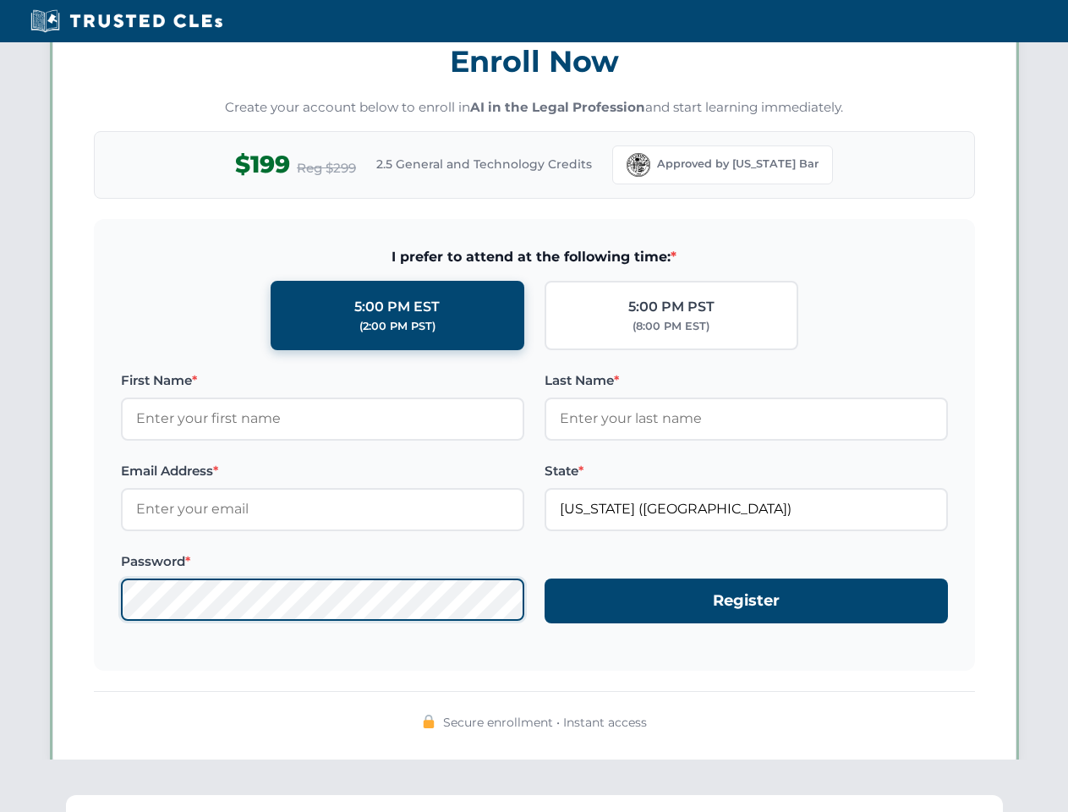 The image size is (1068, 812). I want to click on label: First Name, so click(322, 381).